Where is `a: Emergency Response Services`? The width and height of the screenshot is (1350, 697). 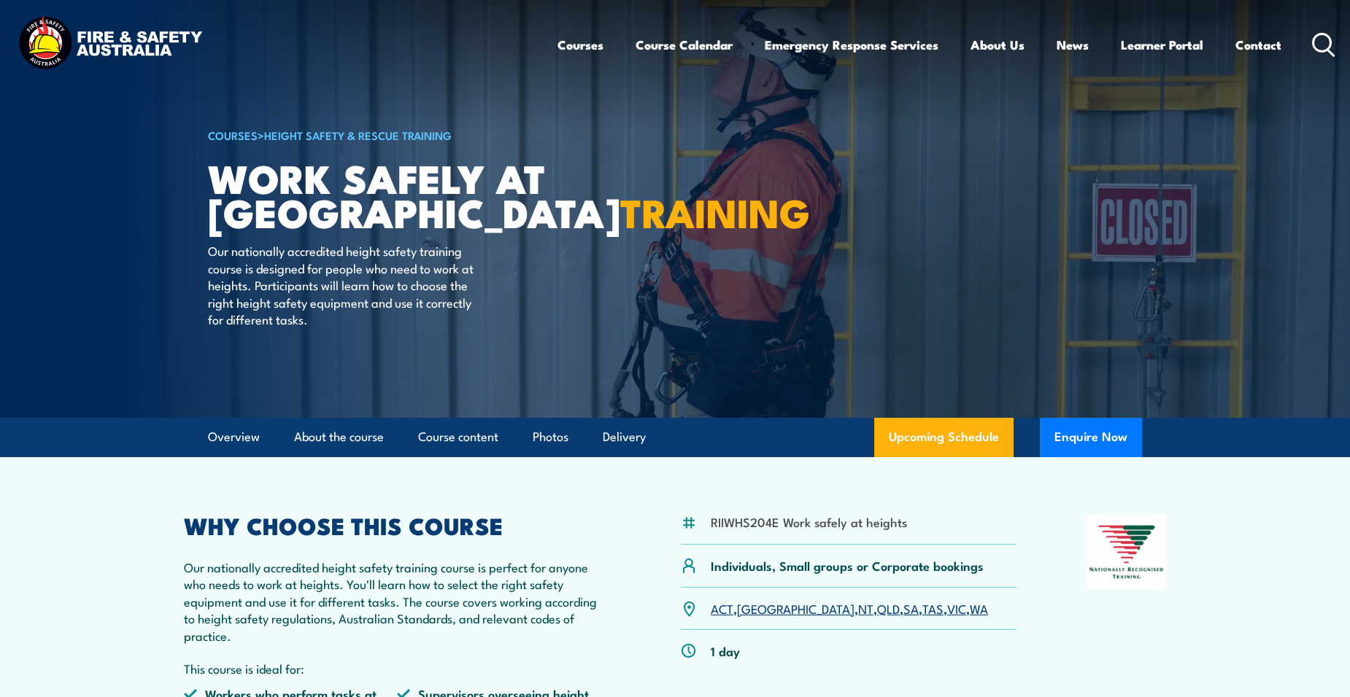 a: Emergency Response Services is located at coordinates (851, 45).